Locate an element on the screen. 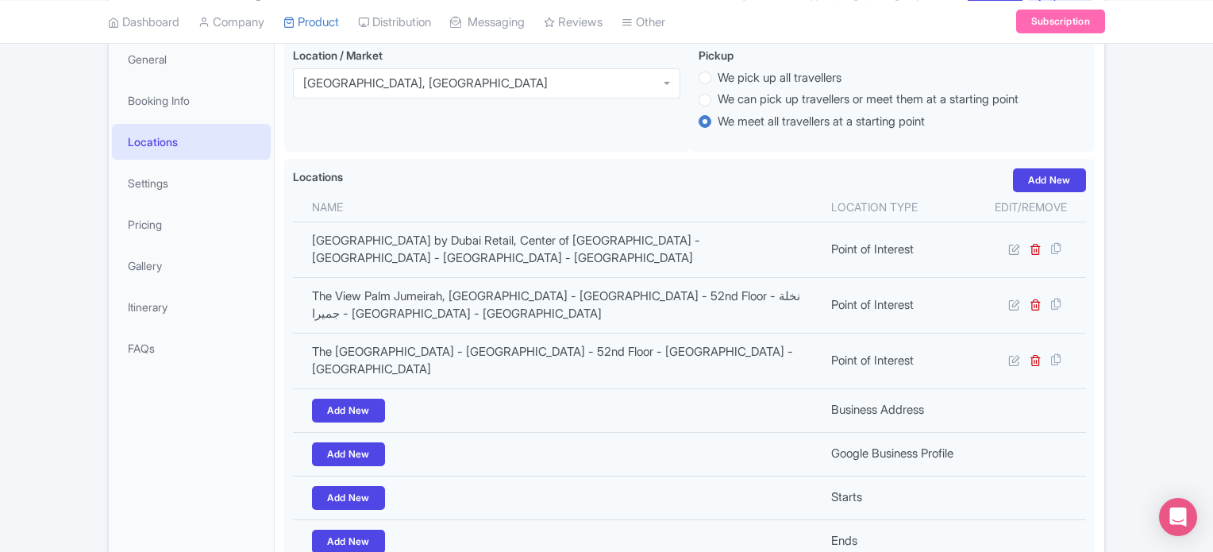  a: FAQs is located at coordinates (191, 348).